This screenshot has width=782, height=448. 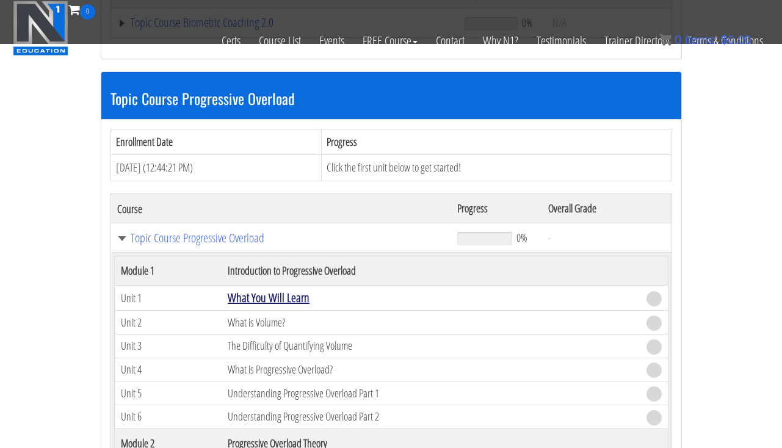 I want to click on img: n1-education, so click(x=40, y=28).